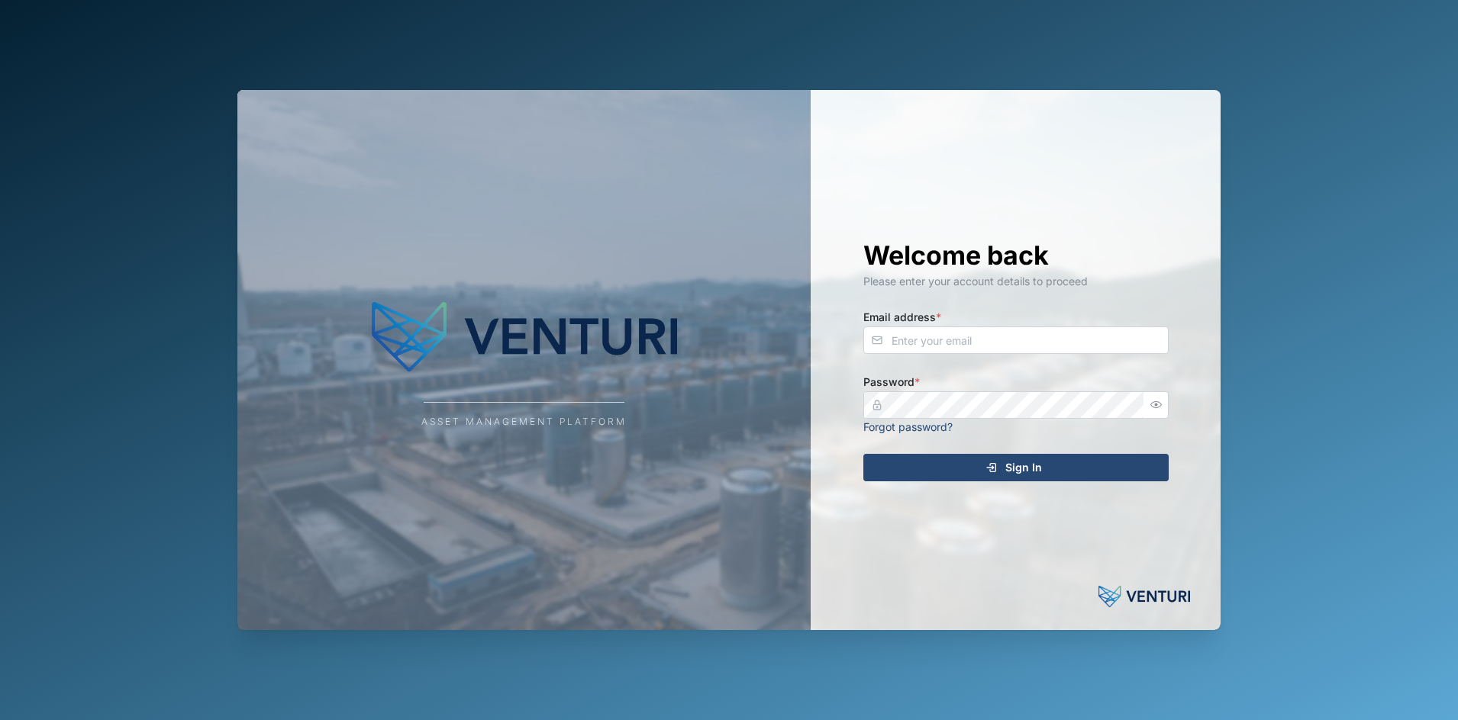 Image resolution: width=1458 pixels, height=720 pixels. I want to click on div: Asset Management Platform, so click(524, 422).